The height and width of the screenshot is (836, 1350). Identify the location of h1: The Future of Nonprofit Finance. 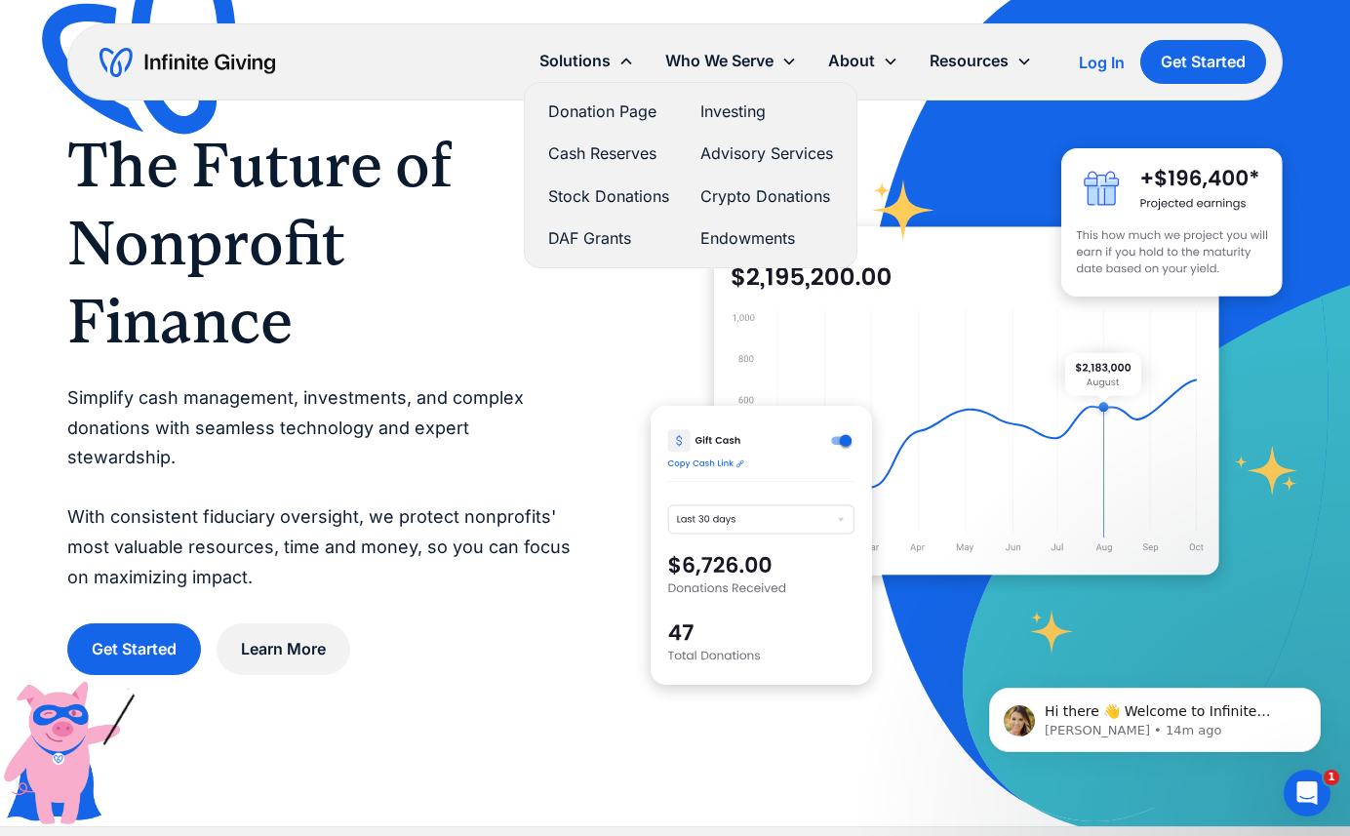
(320, 243).